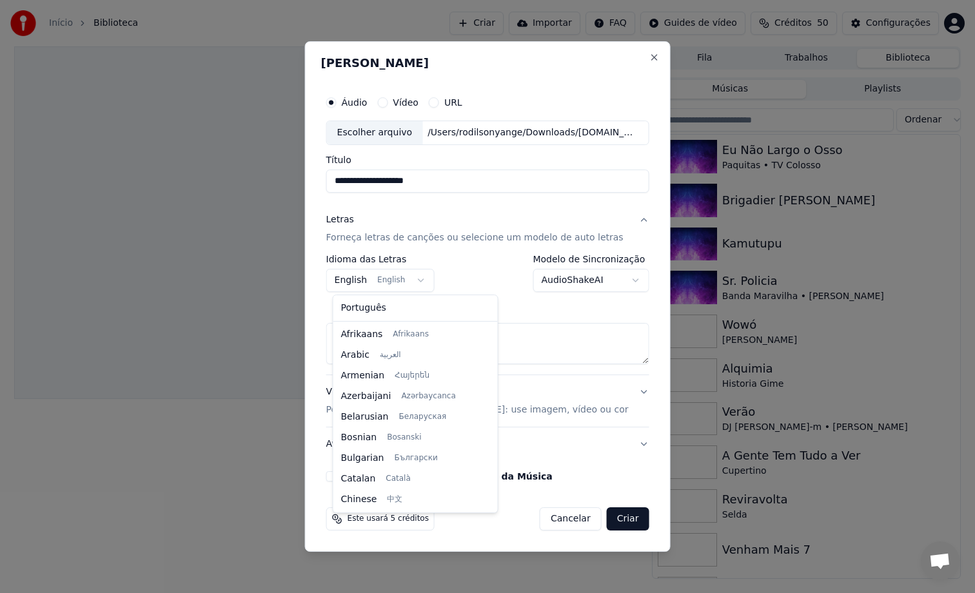  I want to click on span: Catalan, so click(359, 479).